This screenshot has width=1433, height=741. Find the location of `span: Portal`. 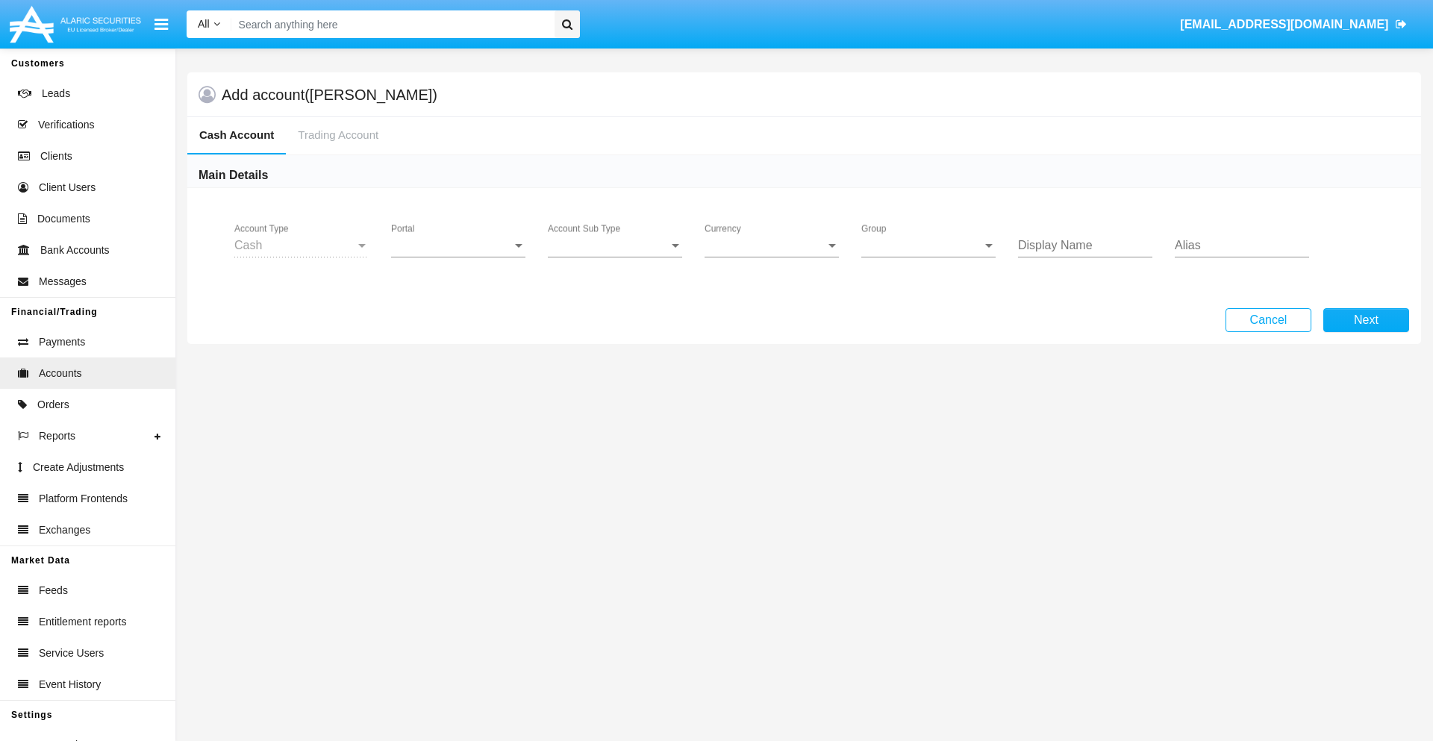

span: Portal is located at coordinates (452, 246).